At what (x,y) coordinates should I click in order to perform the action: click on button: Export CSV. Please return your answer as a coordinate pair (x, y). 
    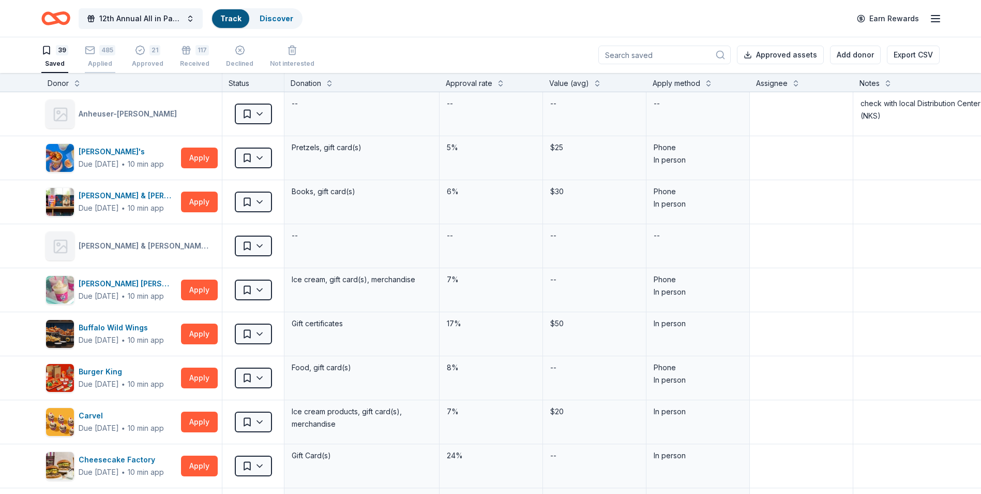
    Looking at the image, I should click on (914, 55).